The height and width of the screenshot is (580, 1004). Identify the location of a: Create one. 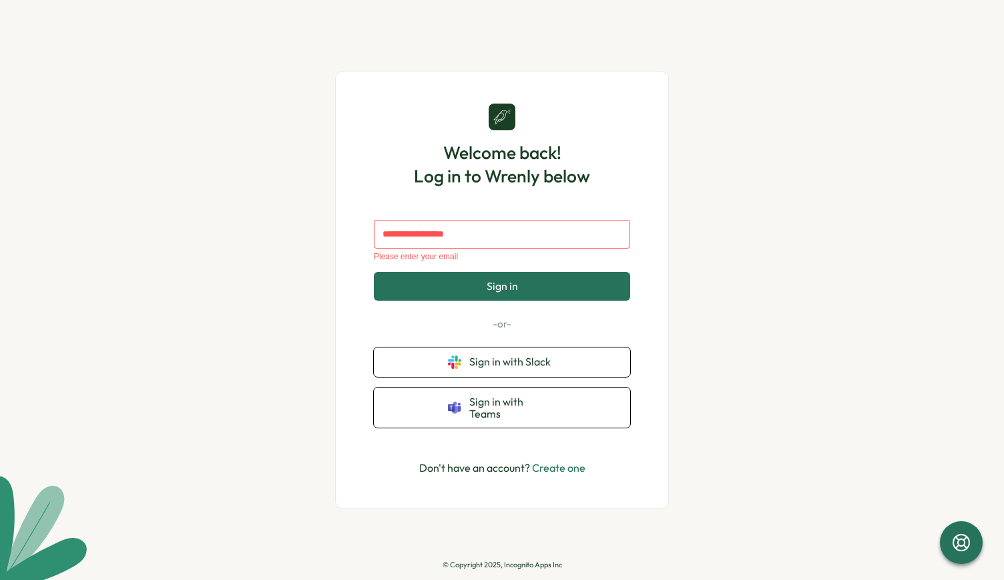
(559, 467).